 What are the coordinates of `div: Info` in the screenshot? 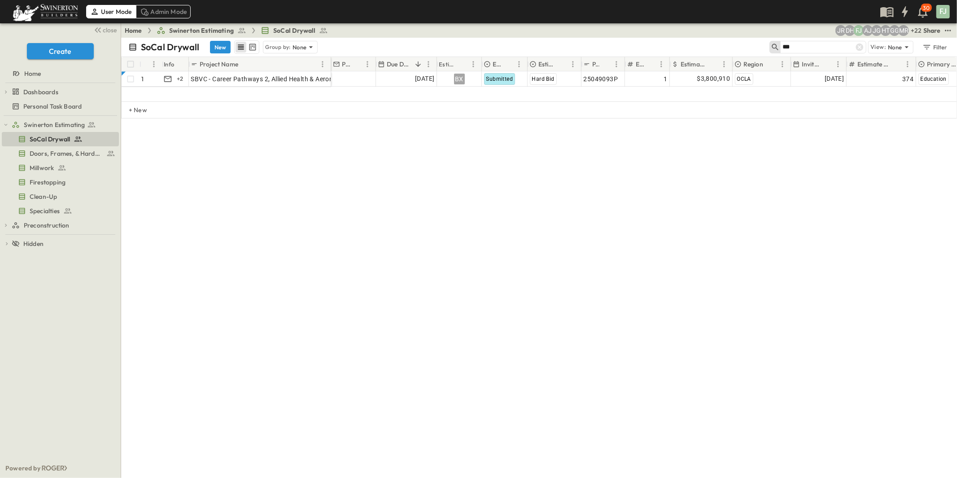 It's located at (176, 64).